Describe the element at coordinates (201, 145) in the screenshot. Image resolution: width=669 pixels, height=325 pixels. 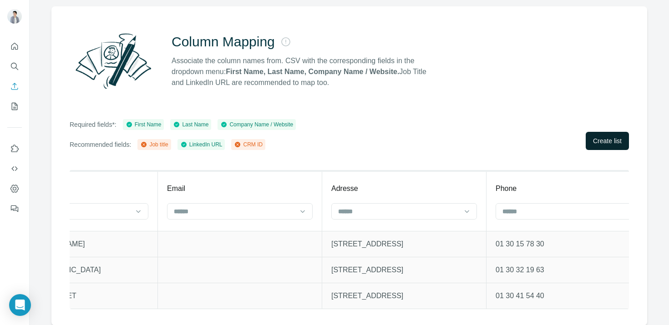
I see `div: LinkedIn URL` at that location.